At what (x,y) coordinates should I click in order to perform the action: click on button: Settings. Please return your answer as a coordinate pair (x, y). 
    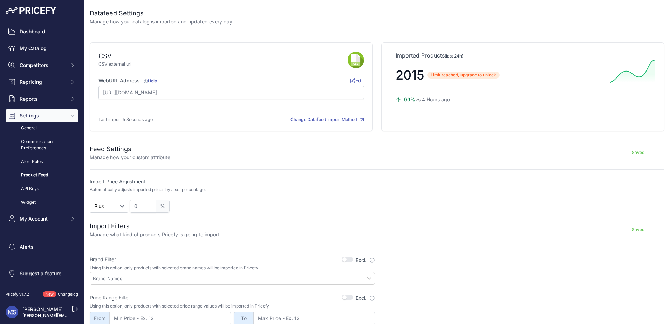
    Looking at the image, I should click on (42, 116).